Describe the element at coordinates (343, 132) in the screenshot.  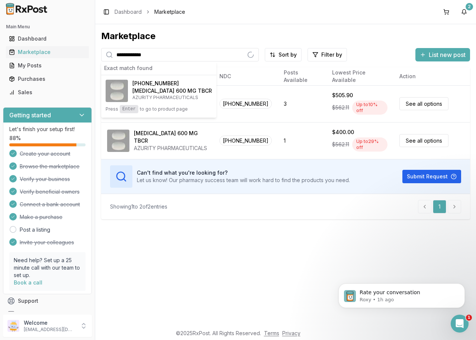
I see `div: $400.00` at that location.